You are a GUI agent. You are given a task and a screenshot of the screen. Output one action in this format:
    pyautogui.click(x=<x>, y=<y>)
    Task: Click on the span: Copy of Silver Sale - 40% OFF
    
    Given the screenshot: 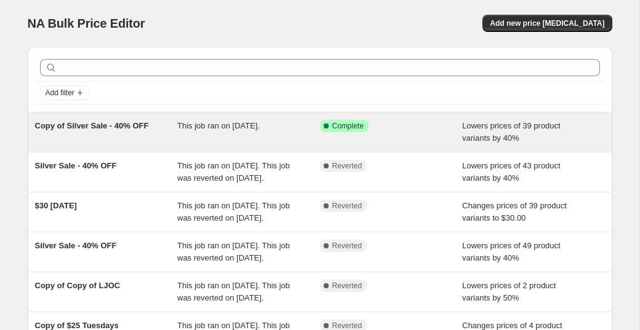 What is the action you would take?
    pyautogui.click(x=92, y=125)
    